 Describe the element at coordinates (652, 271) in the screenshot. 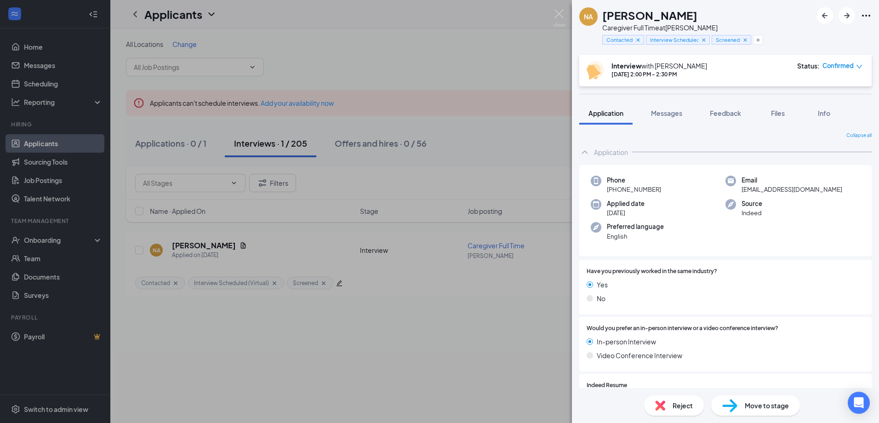

I see `span: Have you previously worked in the same industry?` at that location.